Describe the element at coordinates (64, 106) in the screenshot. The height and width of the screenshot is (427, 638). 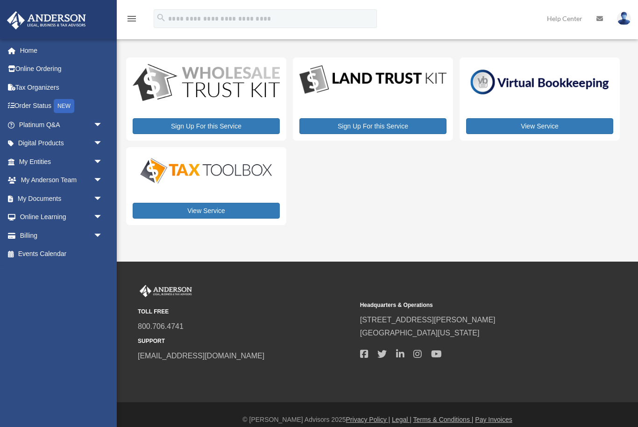
I see `div: NEW` at that location.